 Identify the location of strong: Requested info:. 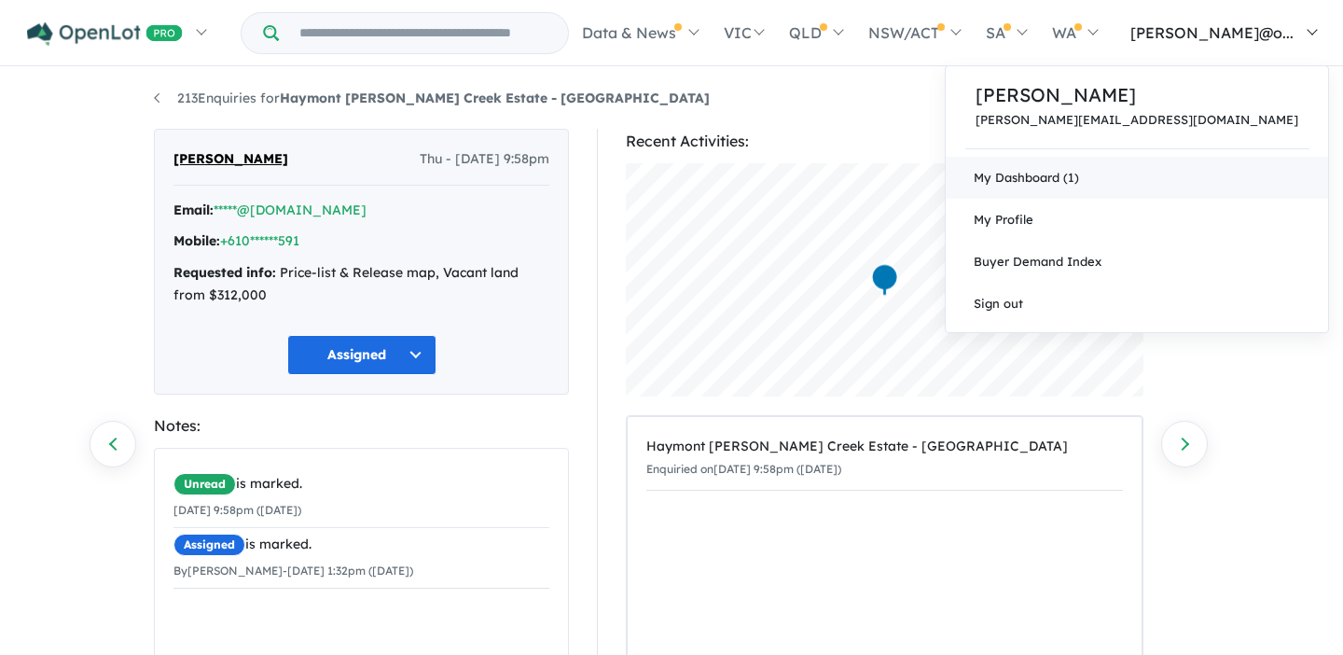
(225, 272).